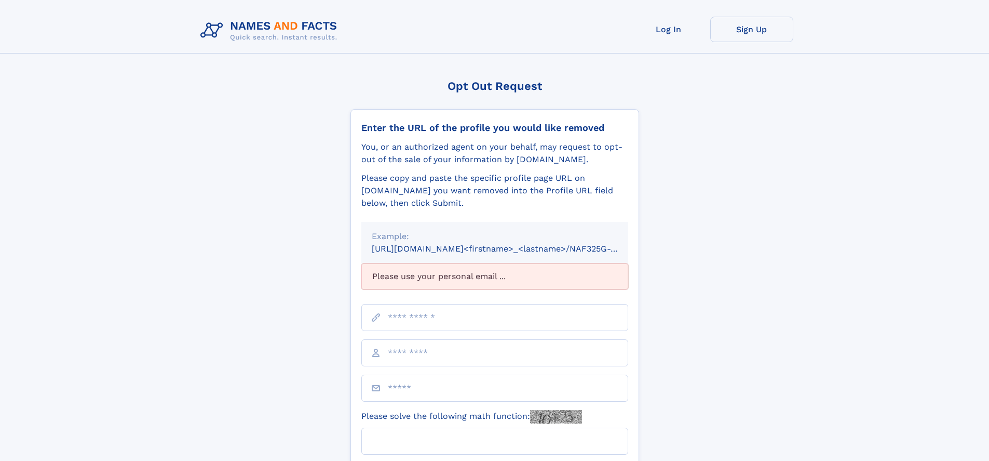 The image size is (989, 461). I want to click on div: Enter the URL of the profile you would like removed, so click(495, 128).